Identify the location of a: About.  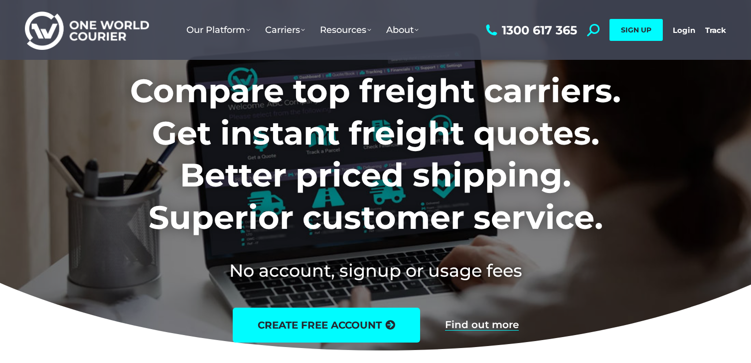
(402, 30).